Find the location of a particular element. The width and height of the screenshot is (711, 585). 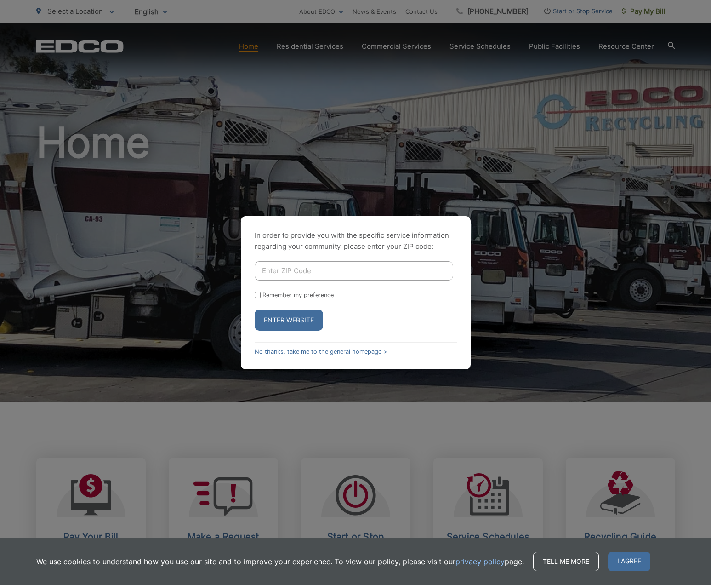

a: Tell me more is located at coordinates (566, 561).